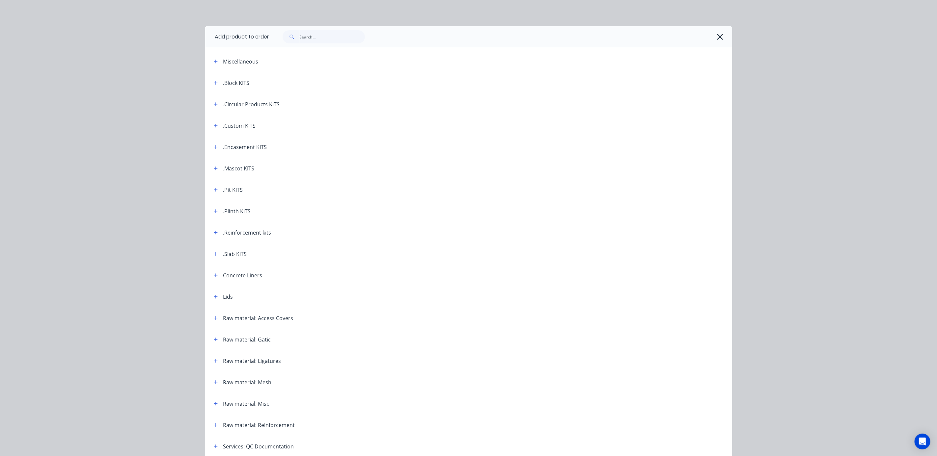 This screenshot has height=456, width=937. I want to click on div: .Slab KITS, so click(235, 254).